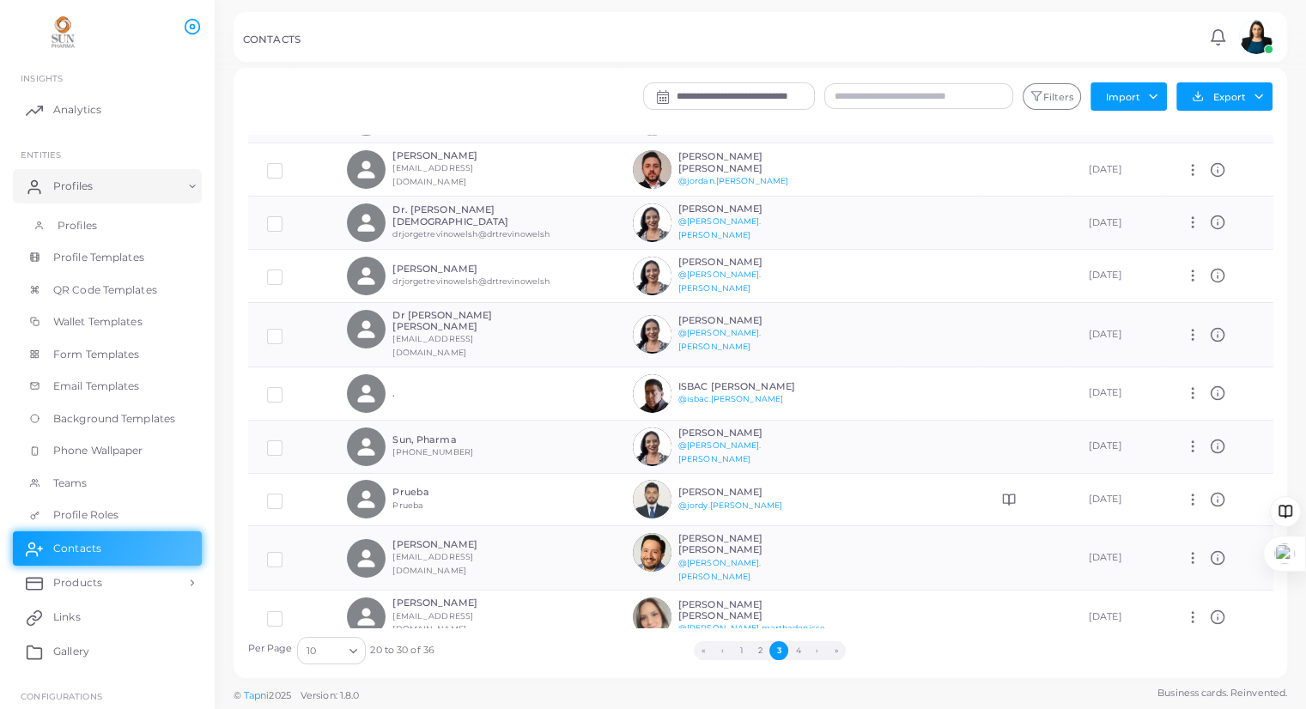 The width and height of the screenshot is (1306, 709). What do you see at coordinates (311, 651) in the screenshot?
I see `span: 10` at bounding box center [311, 651].